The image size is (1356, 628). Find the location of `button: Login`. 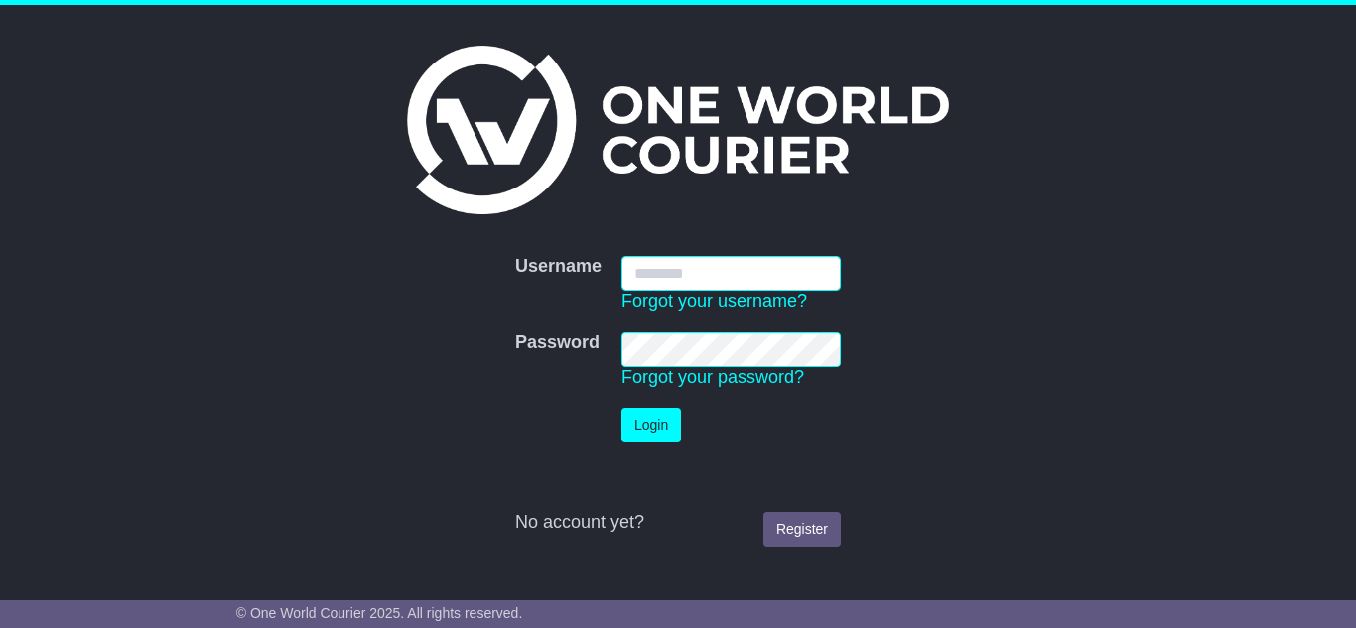

button: Login is located at coordinates (651, 425).